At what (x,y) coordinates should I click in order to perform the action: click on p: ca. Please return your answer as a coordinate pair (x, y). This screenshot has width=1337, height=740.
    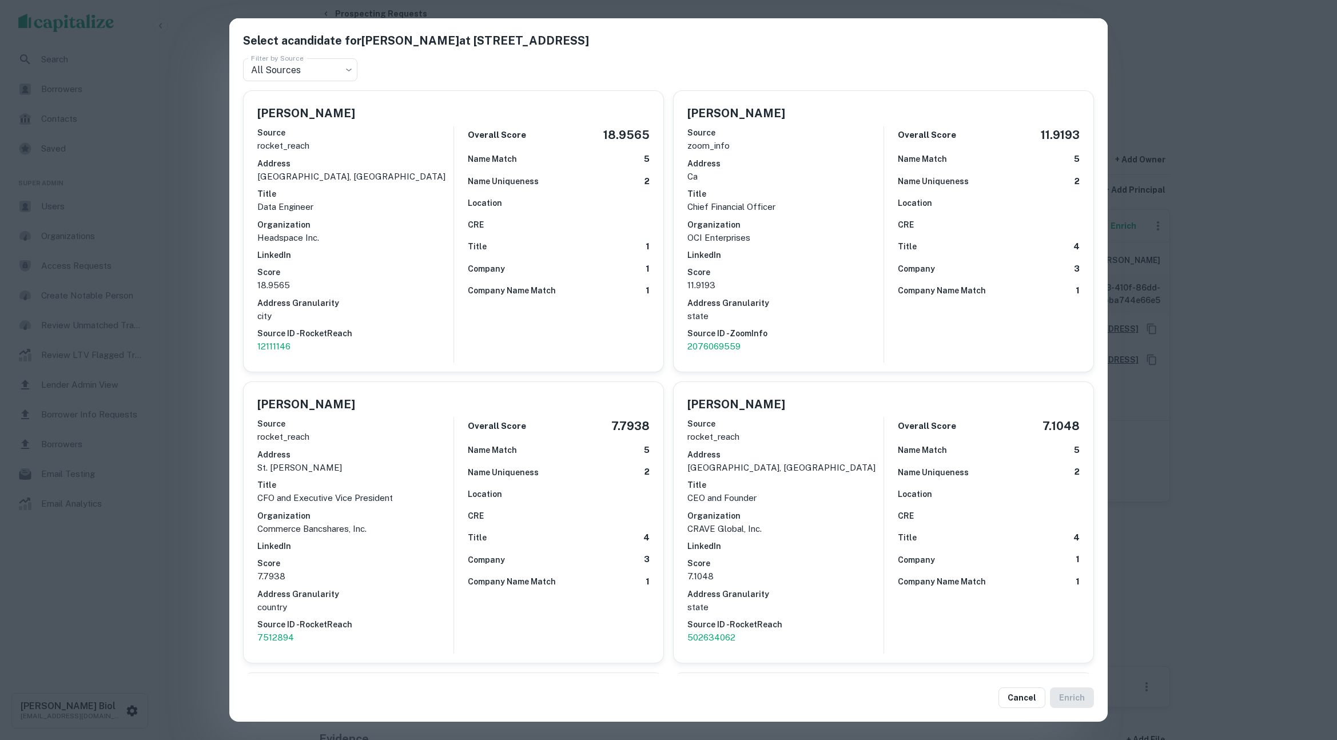
    Looking at the image, I should click on (785, 177).